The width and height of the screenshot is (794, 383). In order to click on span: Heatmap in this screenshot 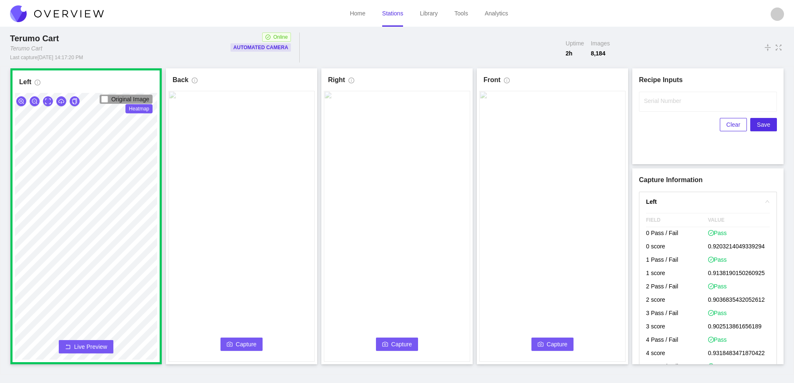, I will do `click(139, 109)`.